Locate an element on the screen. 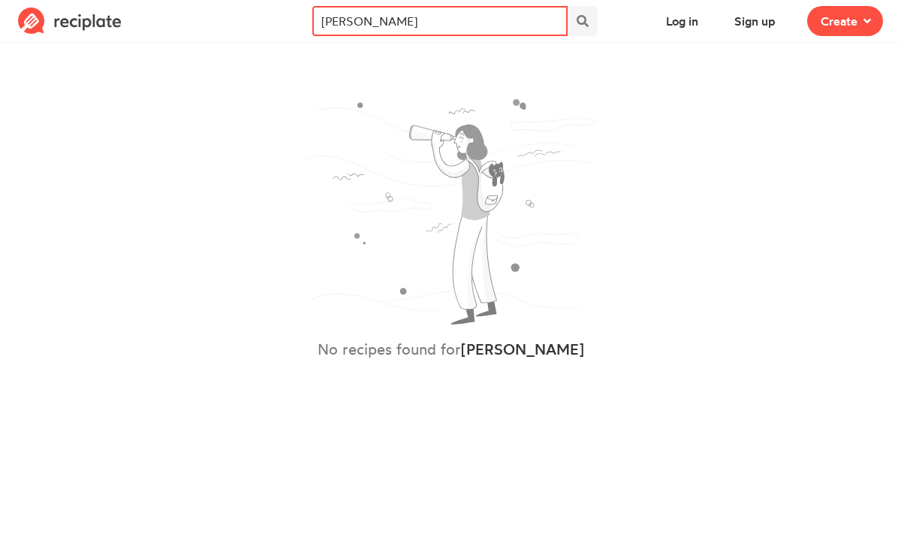  input: Search is located at coordinates (440, 21).